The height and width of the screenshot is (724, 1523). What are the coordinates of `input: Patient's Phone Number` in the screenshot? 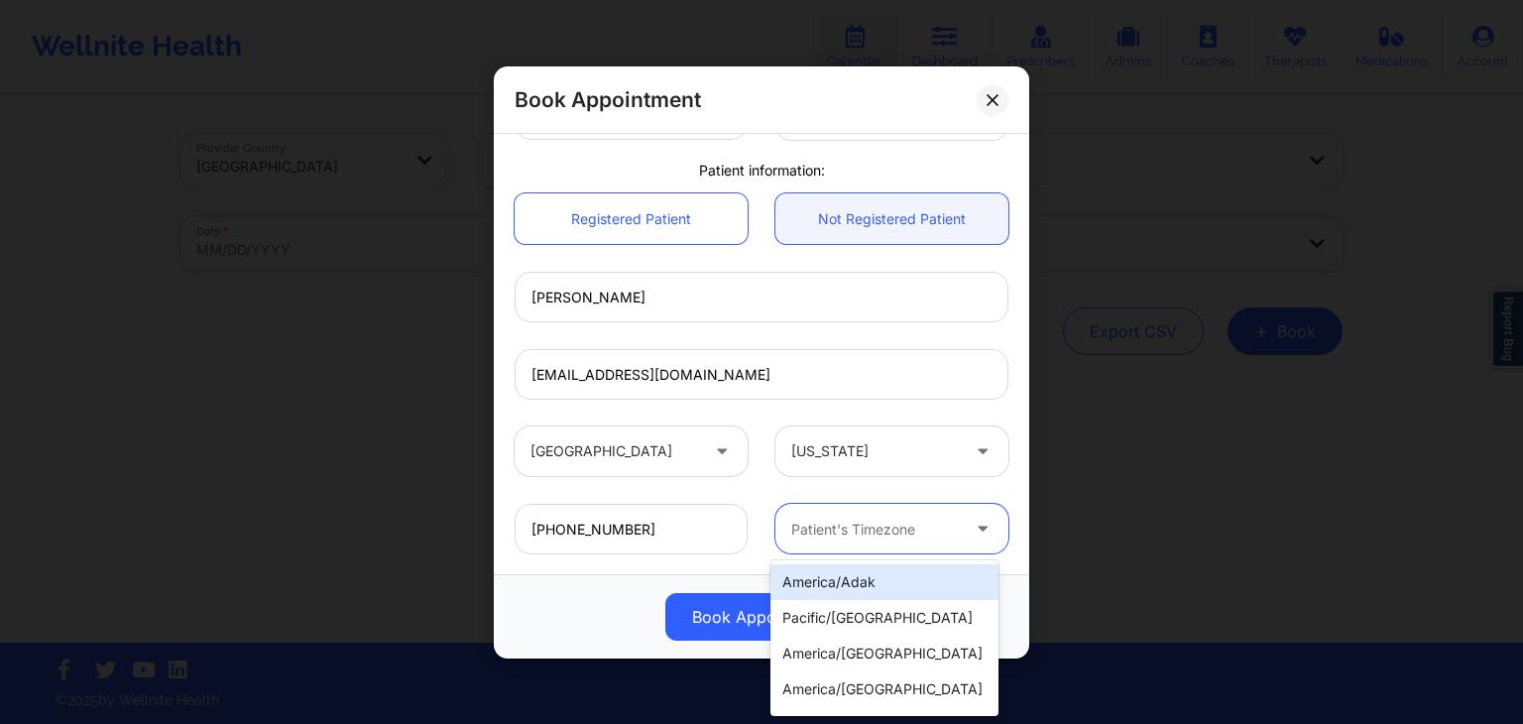 It's located at (631, 528).